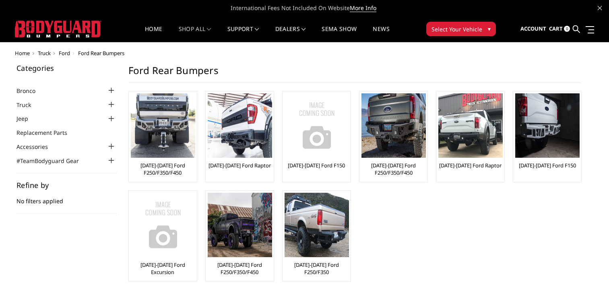 This screenshot has width=609, height=297. Describe the element at coordinates (22, 53) in the screenshot. I see `span: Home` at that location.